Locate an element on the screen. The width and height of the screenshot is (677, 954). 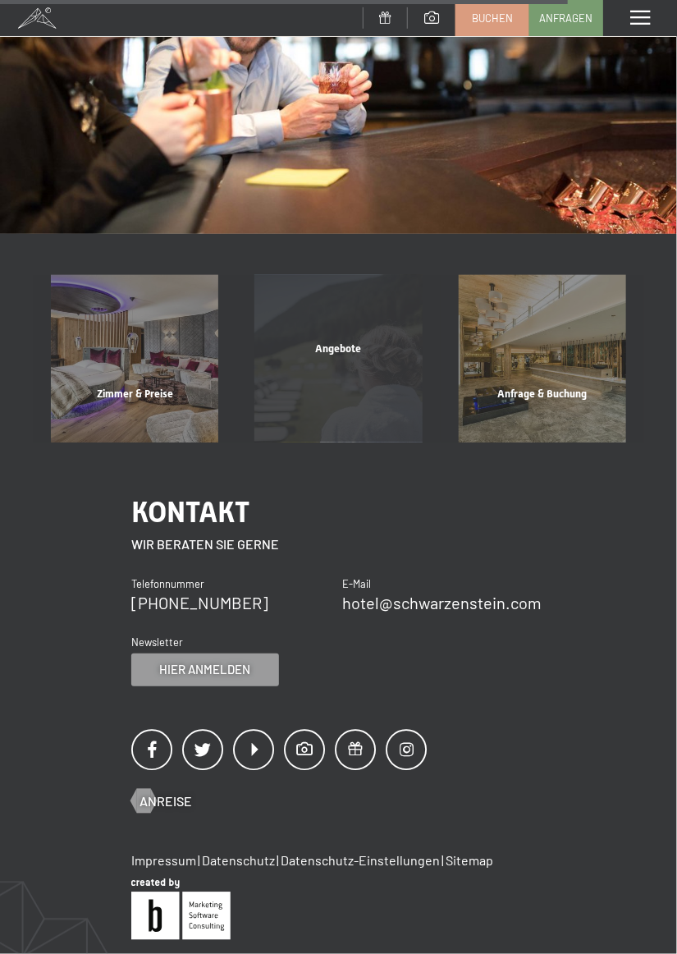
a: Datenschutz-Einstellungen is located at coordinates (360, 859).